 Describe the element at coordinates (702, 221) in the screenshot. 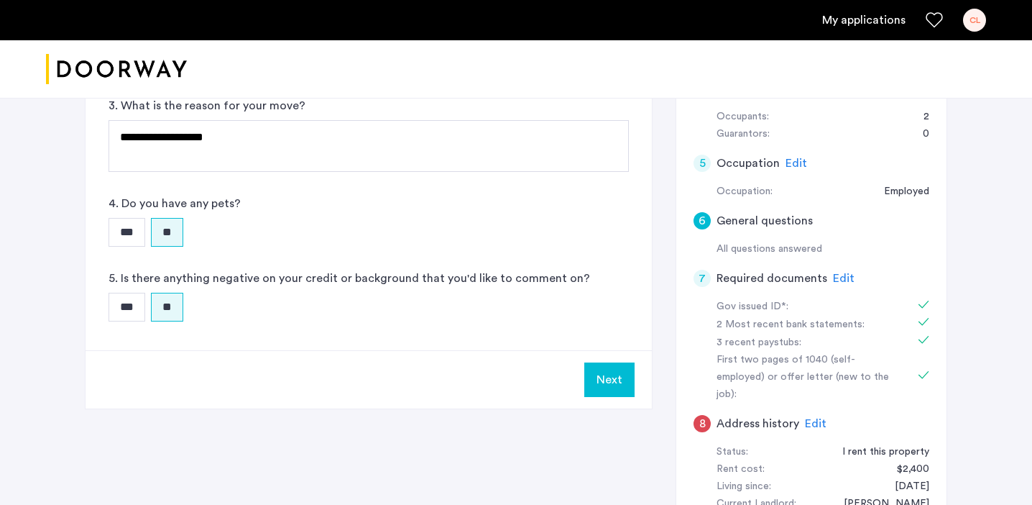

I see `div: 6` at that location.